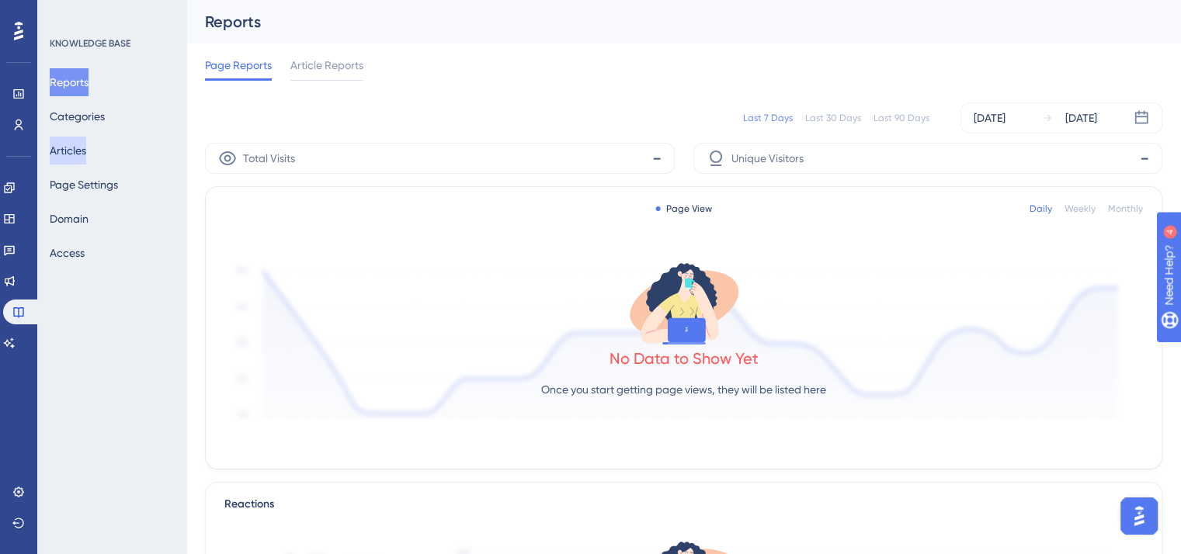 The image size is (1181, 554). What do you see at coordinates (77, 116) in the screenshot?
I see `button: Categories` at bounding box center [77, 116].